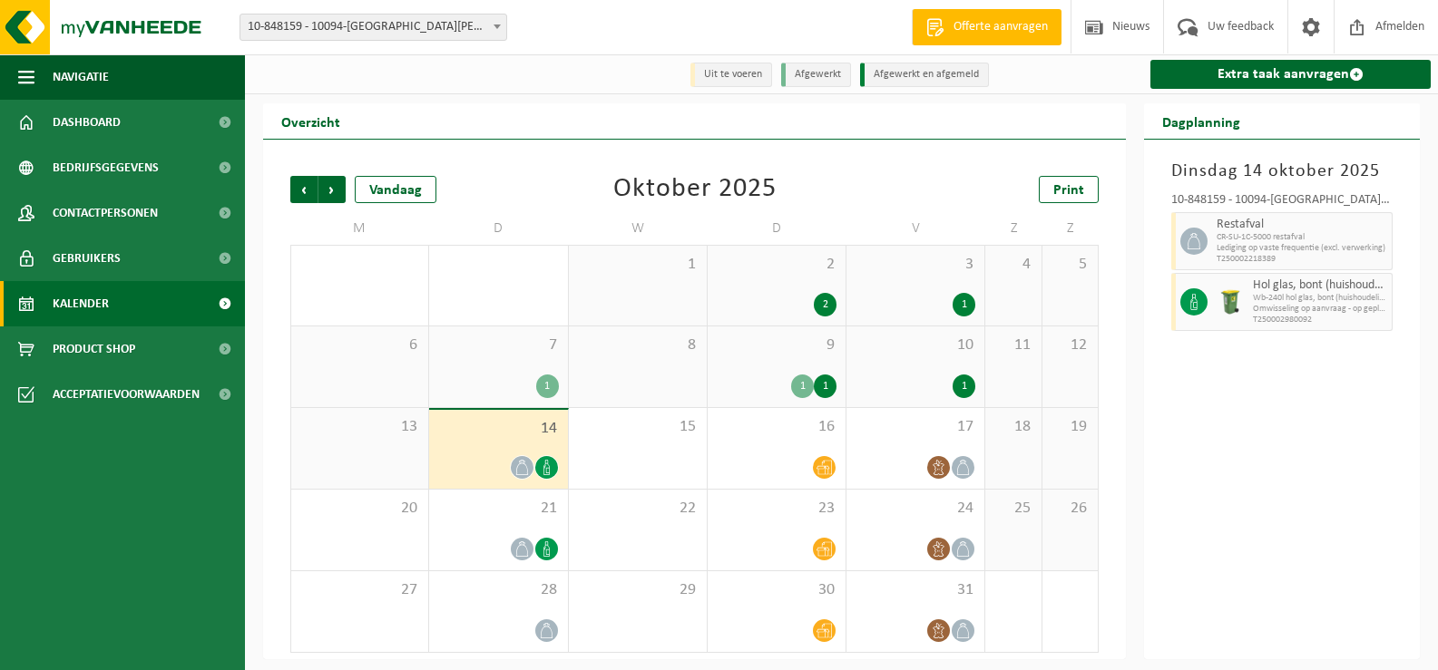 This screenshot has width=1438, height=670. What do you see at coordinates (638, 427) in the screenshot?
I see `span: 15` at bounding box center [638, 427].